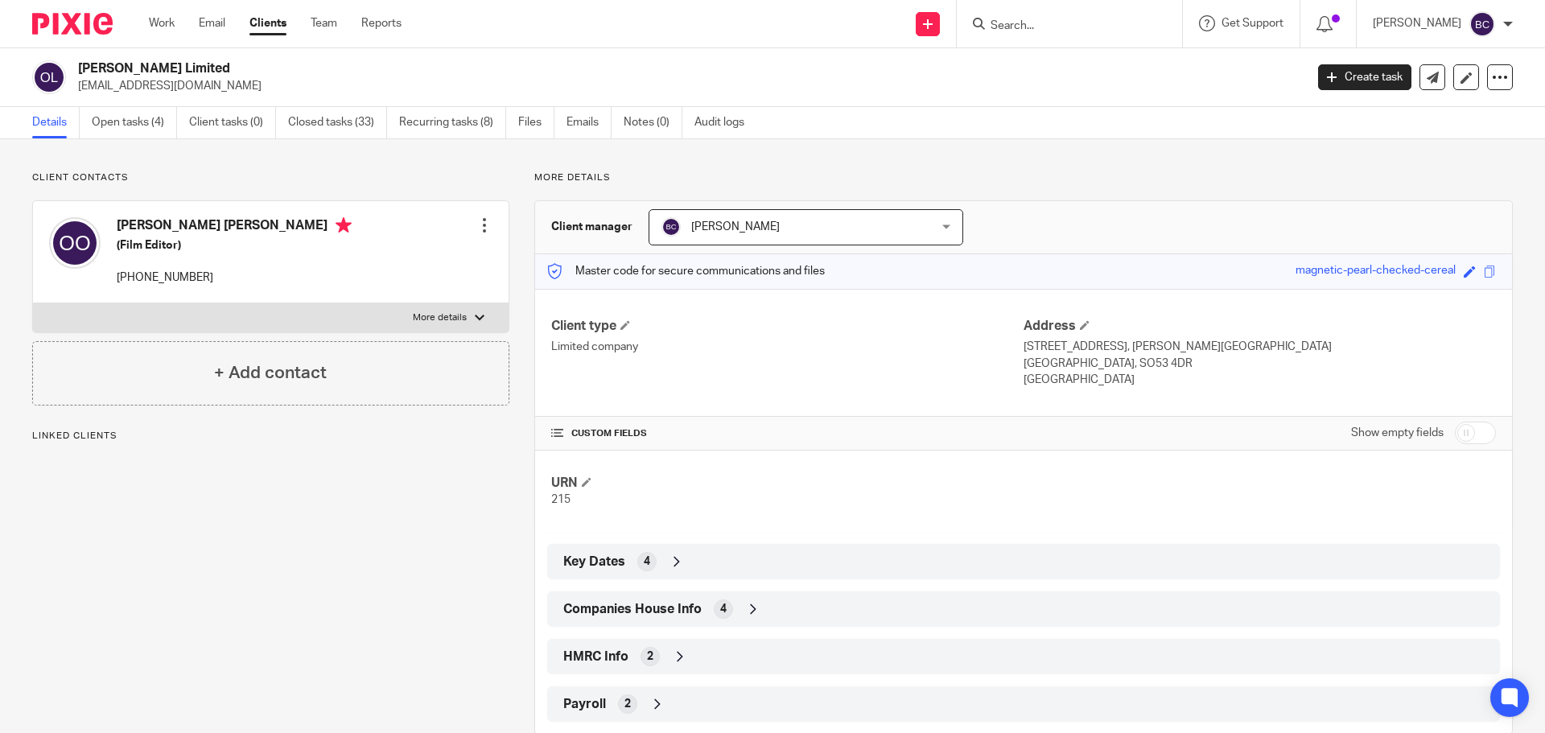 The width and height of the screenshot is (1545, 733). What do you see at coordinates (134, 122) in the screenshot?
I see `a: Open tasks (4)` at bounding box center [134, 122].